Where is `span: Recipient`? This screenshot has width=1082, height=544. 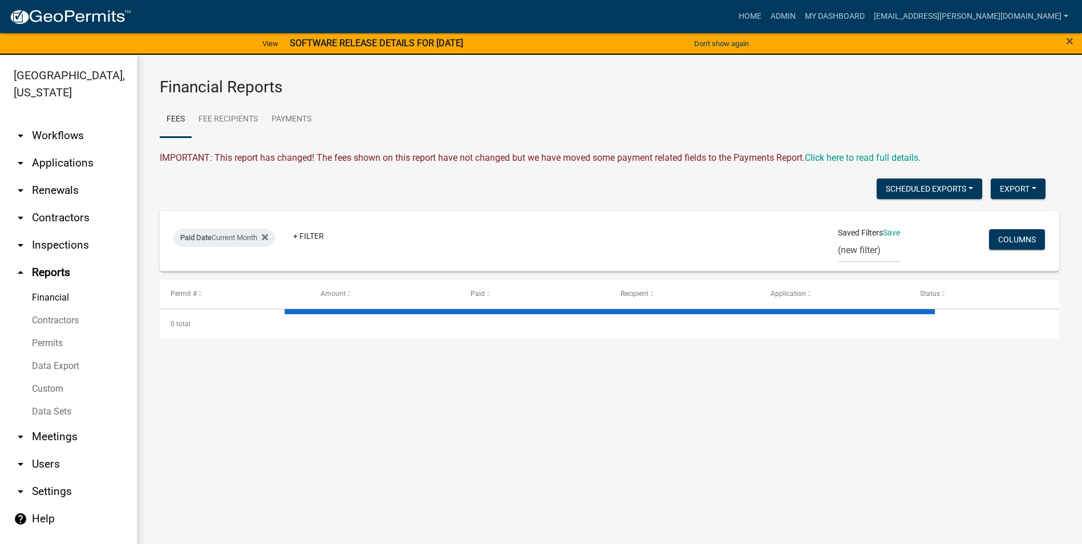 span: Recipient is located at coordinates (635, 294).